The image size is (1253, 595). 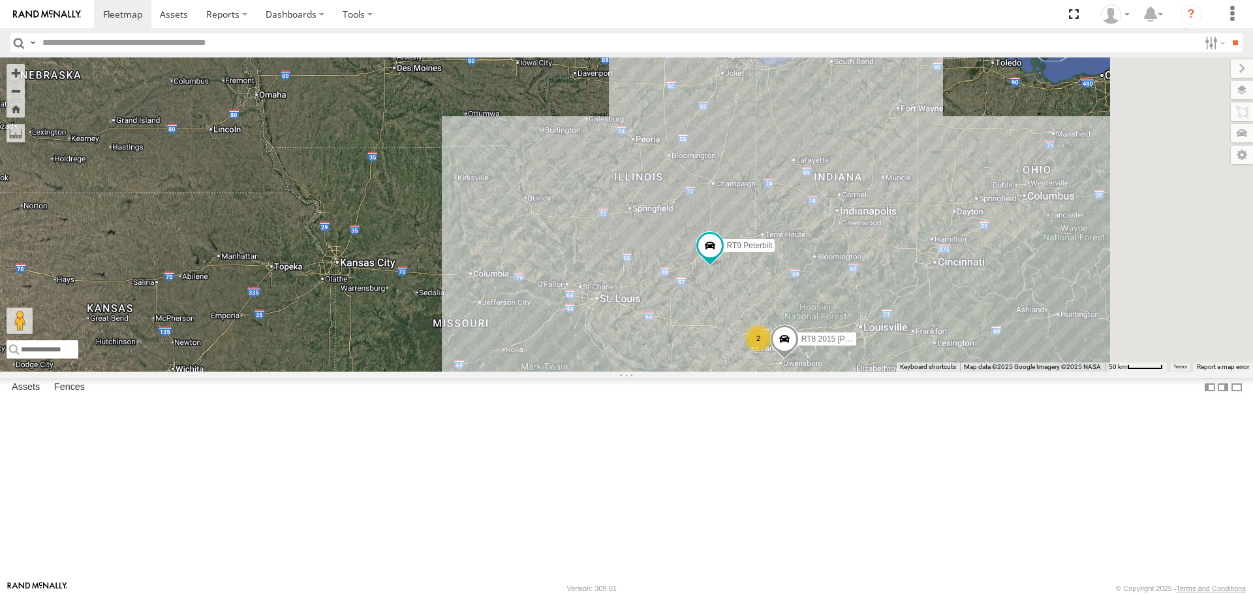 I want to click on button: Zoom out, so click(x=16, y=91).